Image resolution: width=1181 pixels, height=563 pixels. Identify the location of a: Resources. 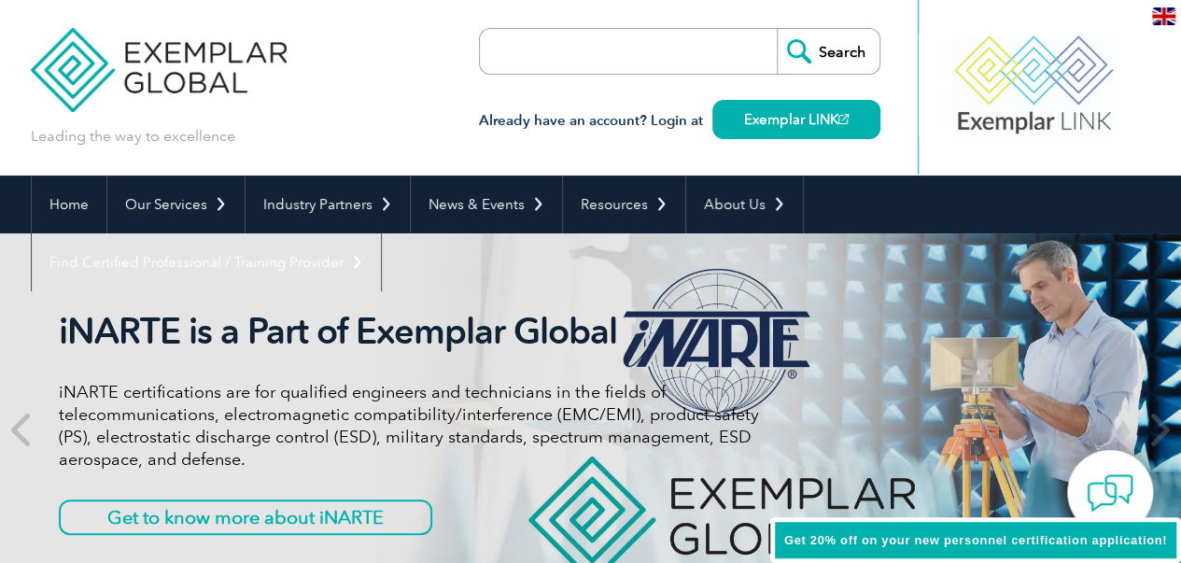
(624, 204).